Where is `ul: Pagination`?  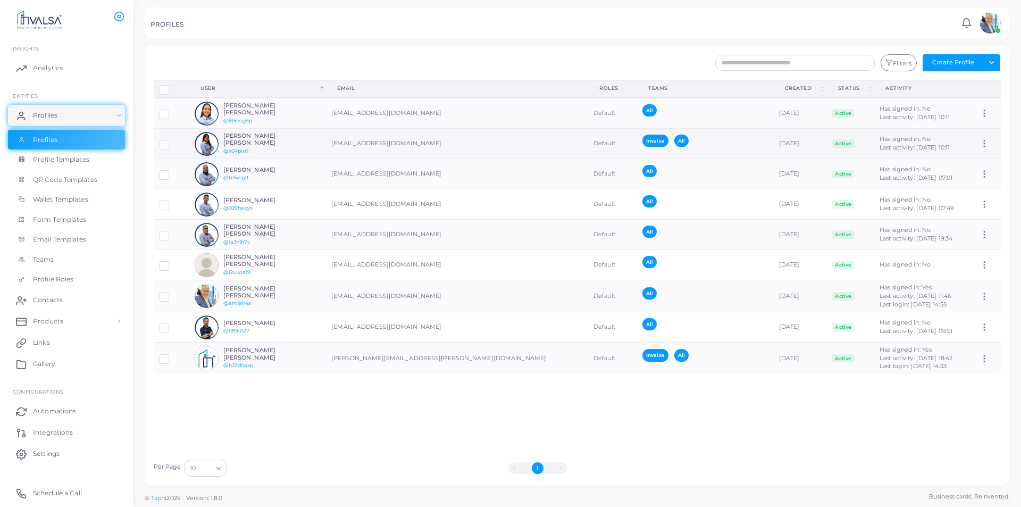
ul: Pagination is located at coordinates (538, 468).